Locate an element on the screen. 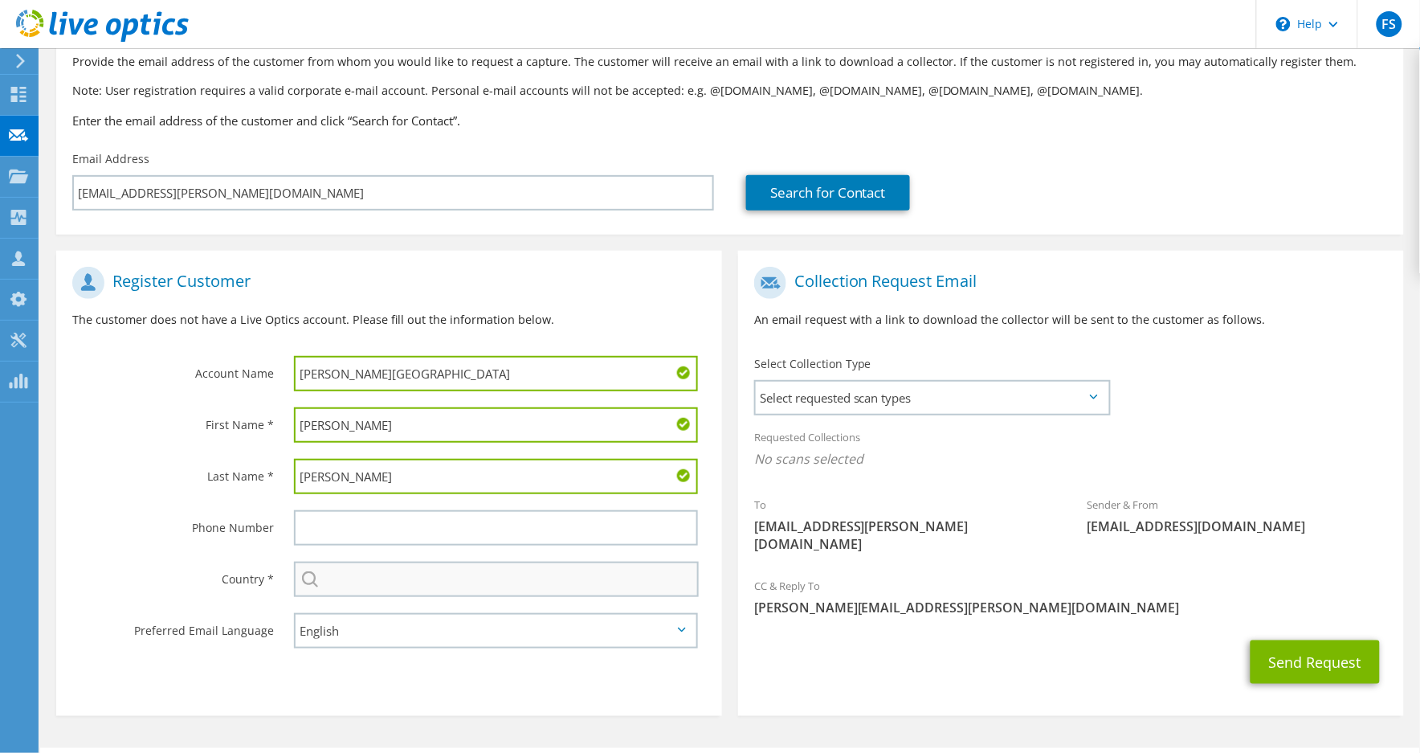  h3: Enter the email address of the customer and click “Search for Contact”. is located at coordinates (730, 120).